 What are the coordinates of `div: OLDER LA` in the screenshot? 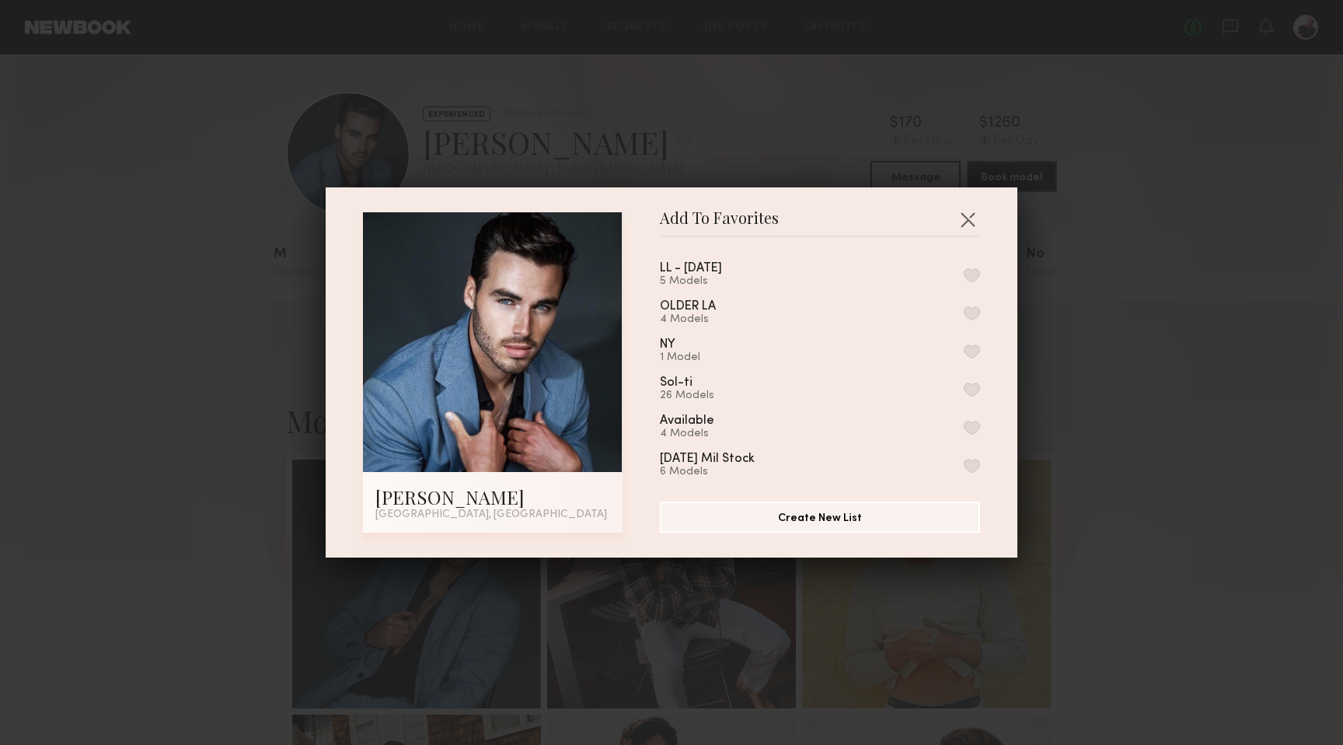 It's located at (688, 306).